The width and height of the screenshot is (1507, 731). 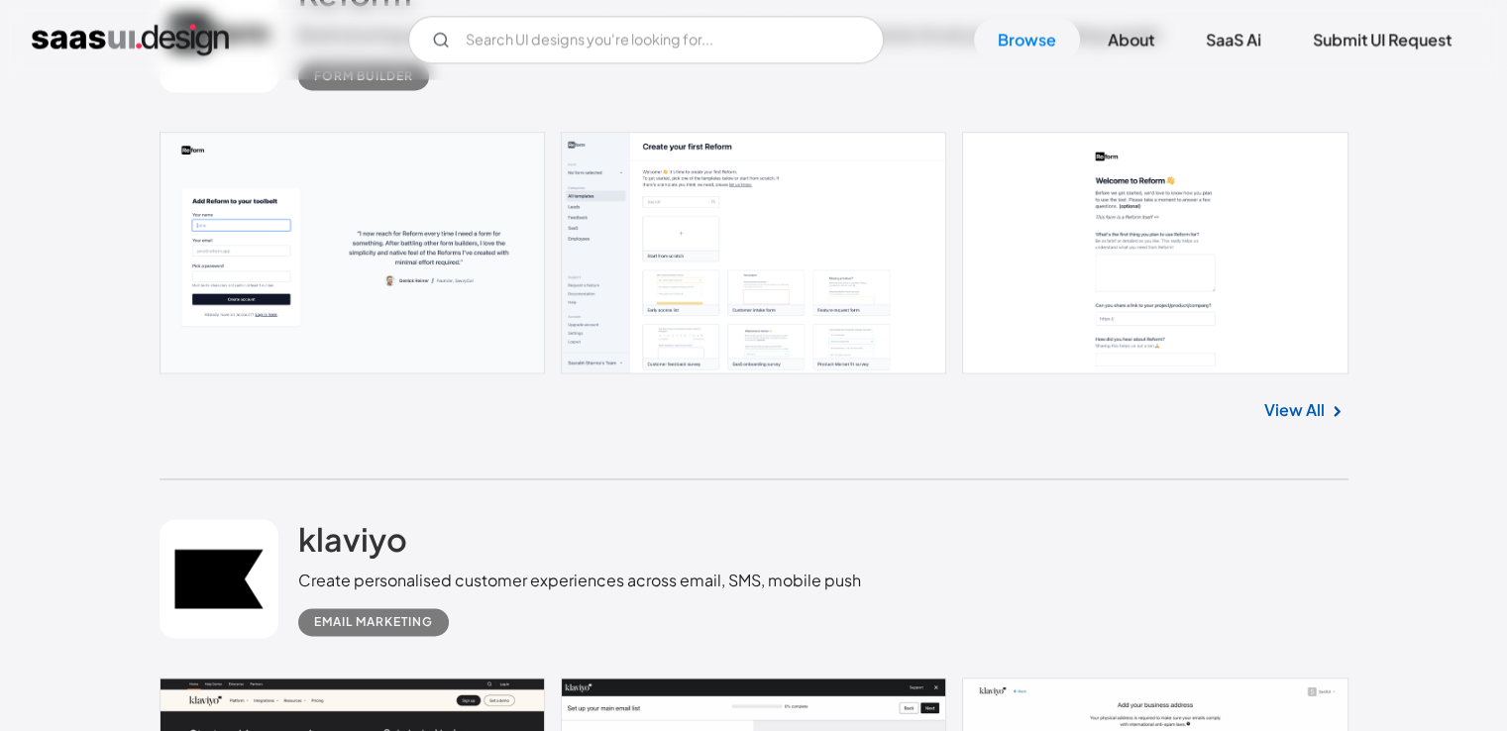 I want to click on div: Email Marketing, so click(x=373, y=622).